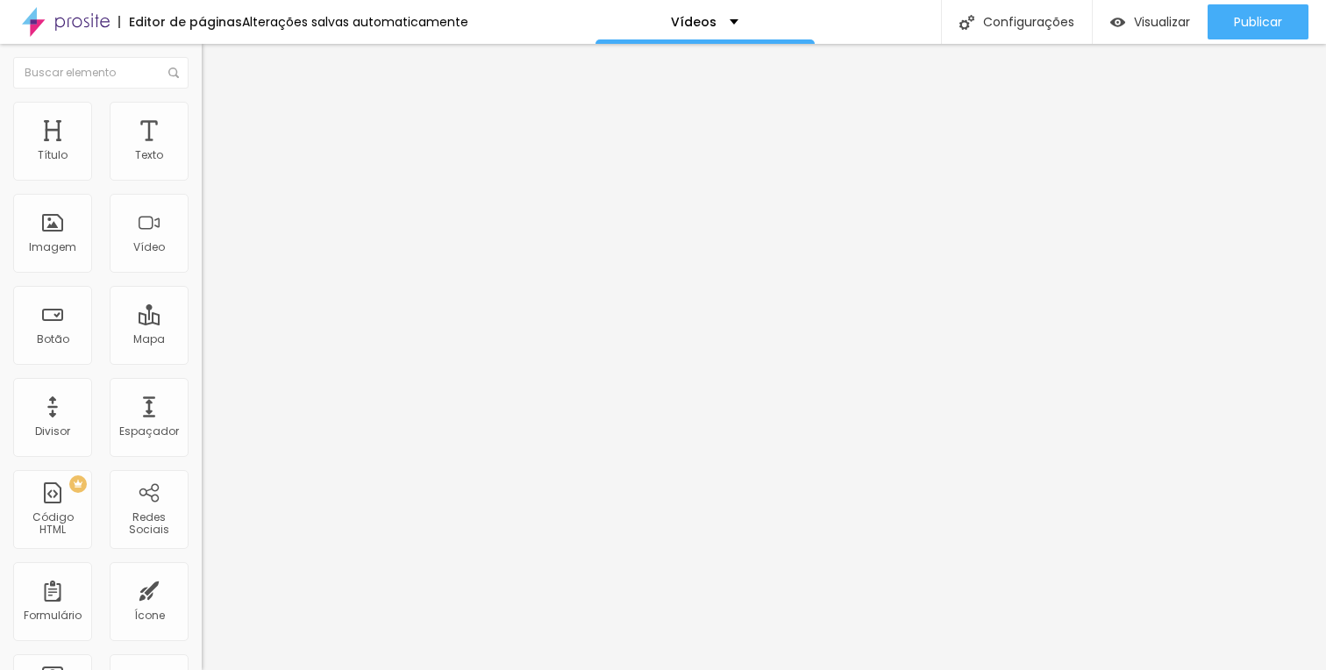 This screenshot has width=1326, height=670. I want to click on span: Publicar, so click(1257, 22).